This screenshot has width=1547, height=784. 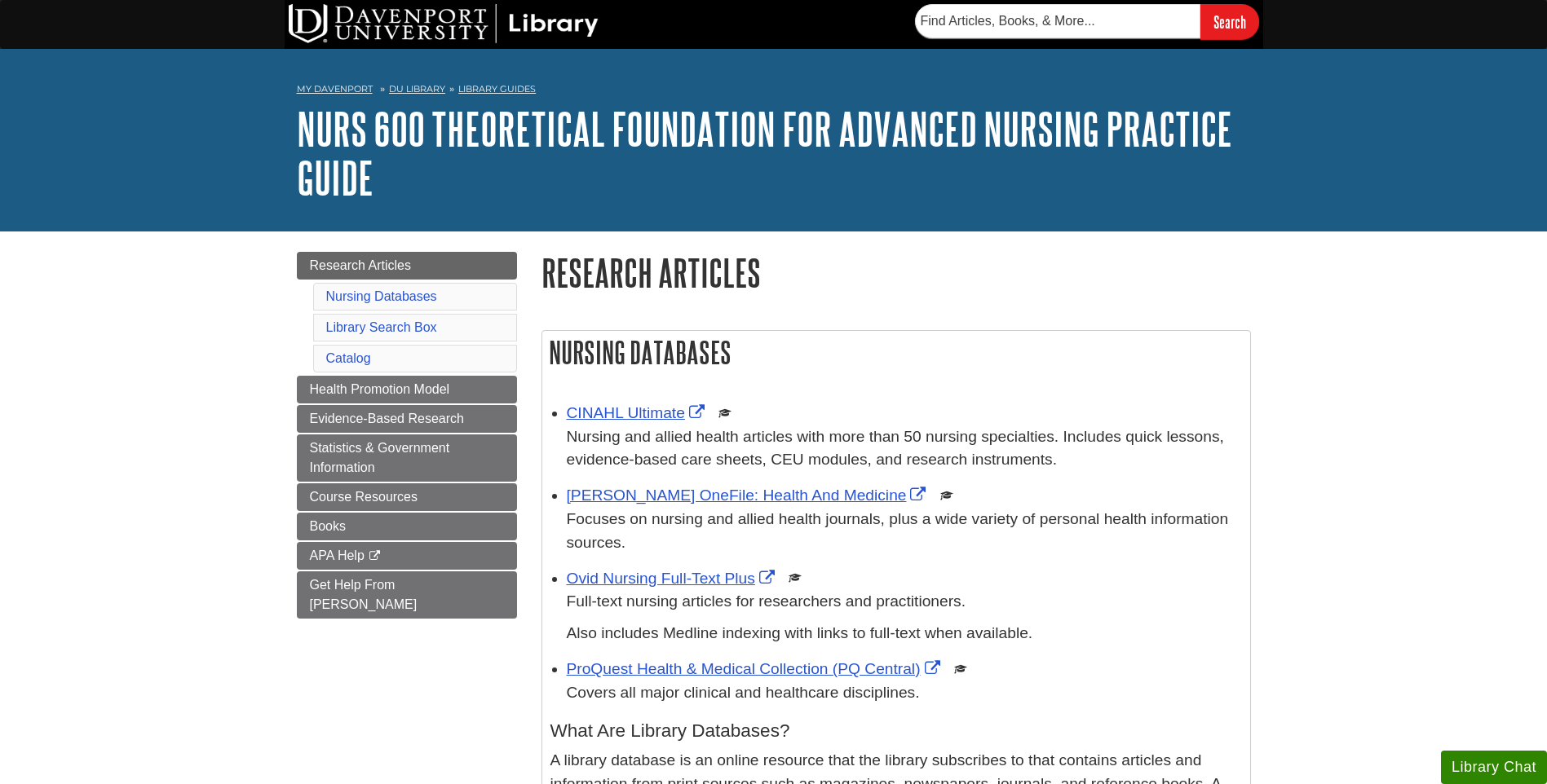 What do you see at coordinates (496, 89) in the screenshot?
I see `a: Library Guides` at bounding box center [496, 89].